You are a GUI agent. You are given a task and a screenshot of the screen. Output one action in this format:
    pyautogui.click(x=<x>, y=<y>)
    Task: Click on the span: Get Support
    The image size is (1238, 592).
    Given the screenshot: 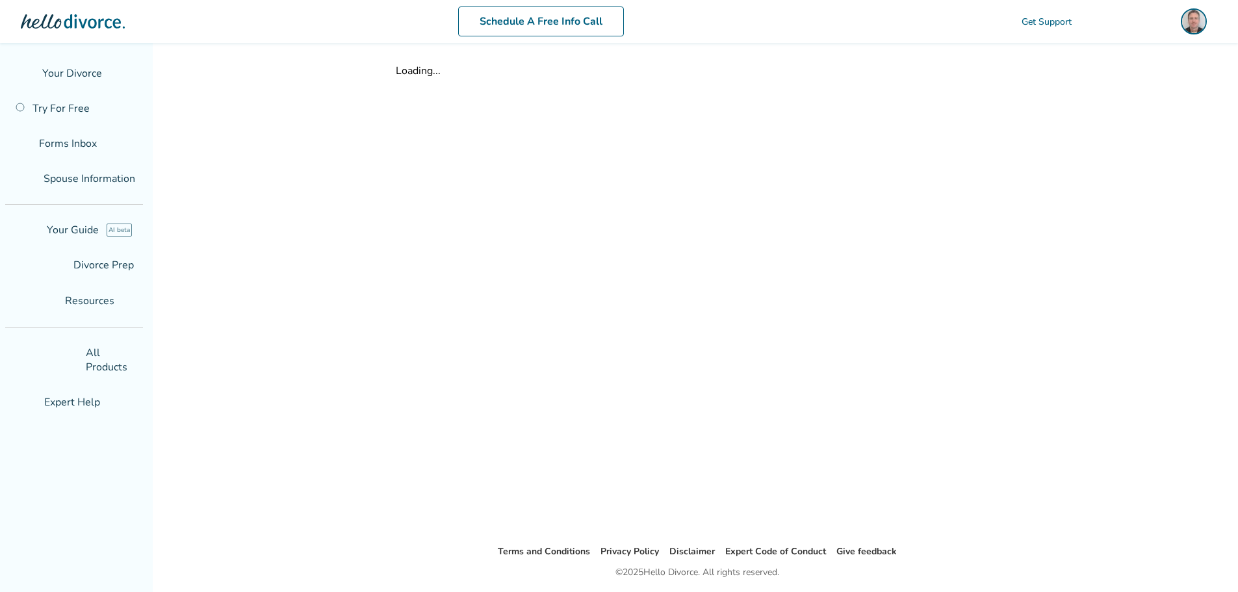 What is the action you would take?
    pyautogui.click(x=1046, y=21)
    